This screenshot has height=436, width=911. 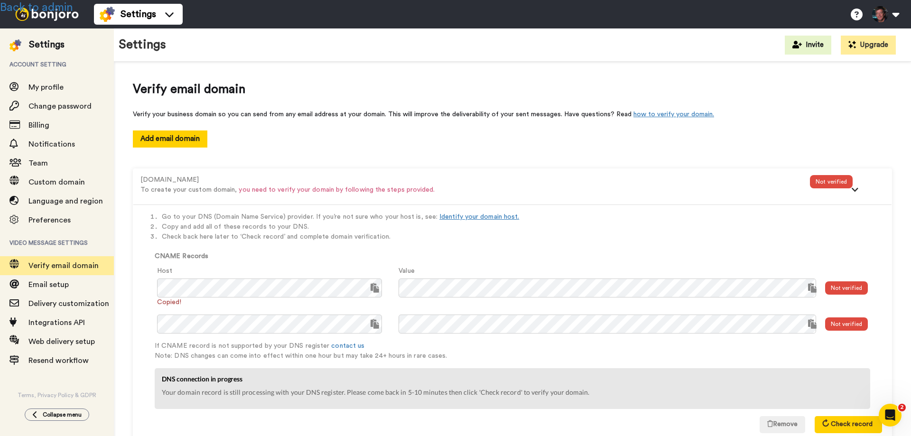 I want to click on div: Settings, so click(x=46, y=45).